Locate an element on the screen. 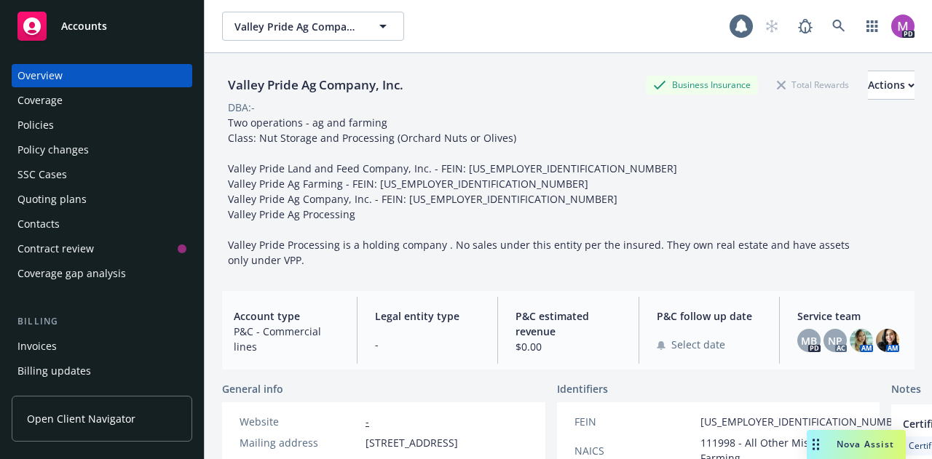 Image resolution: width=932 pixels, height=459 pixels. span: P&C estimated revenue is located at coordinates (568, 324).